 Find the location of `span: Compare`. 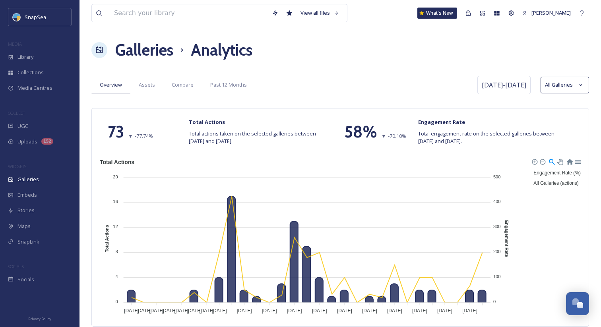

span: Compare is located at coordinates (182, 85).